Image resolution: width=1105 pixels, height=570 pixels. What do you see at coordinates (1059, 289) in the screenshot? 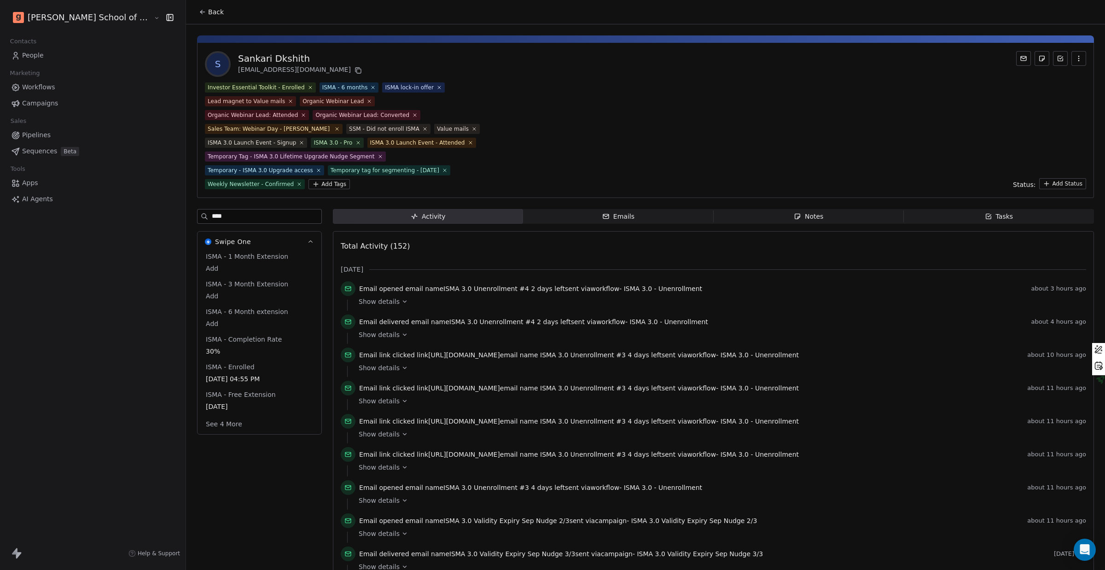
I see `span: about 3 hours ago` at bounding box center [1059, 289].